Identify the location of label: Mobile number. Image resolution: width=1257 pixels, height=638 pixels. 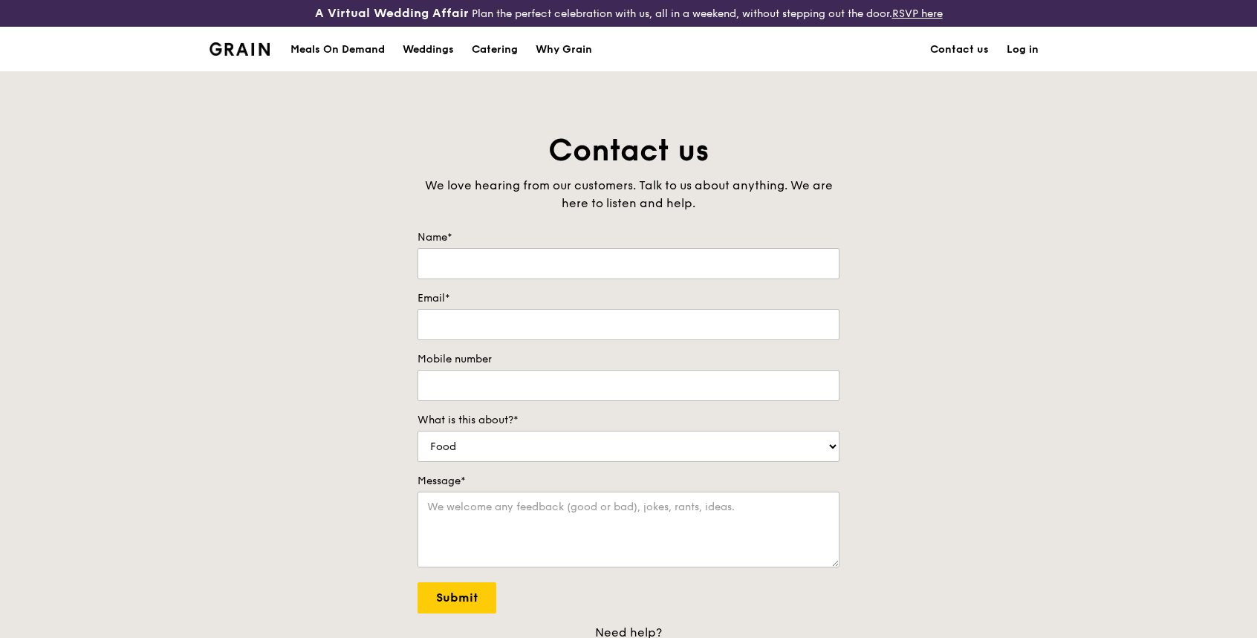
(629, 360).